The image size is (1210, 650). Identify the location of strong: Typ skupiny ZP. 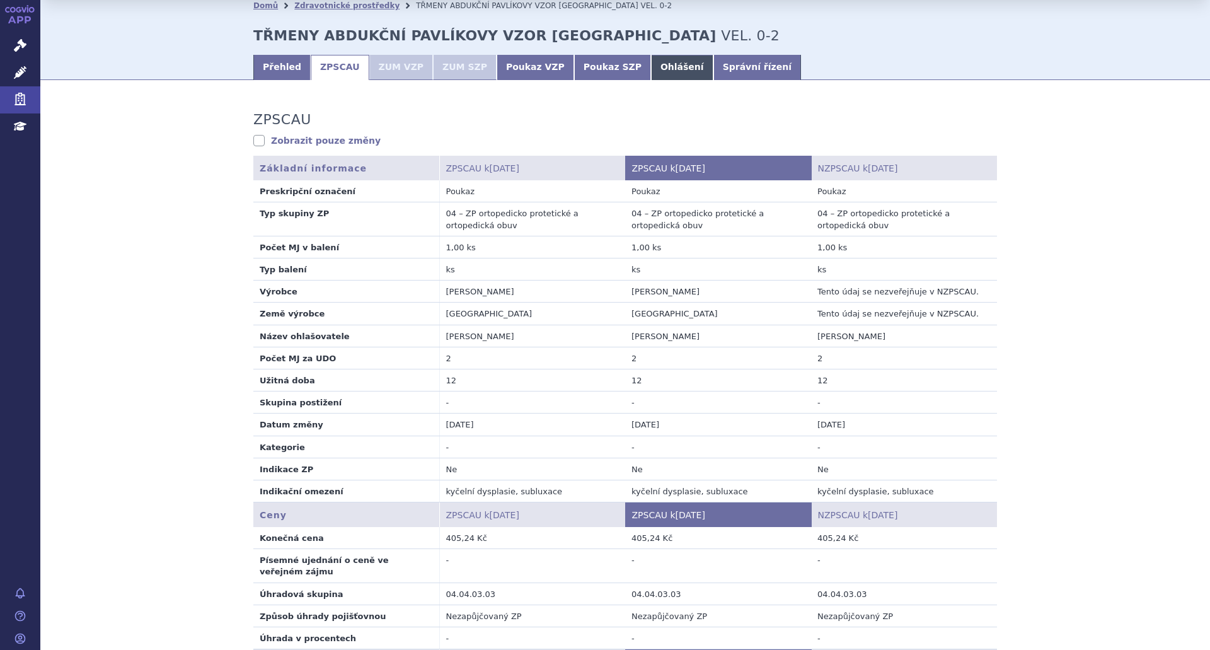
(294, 213).